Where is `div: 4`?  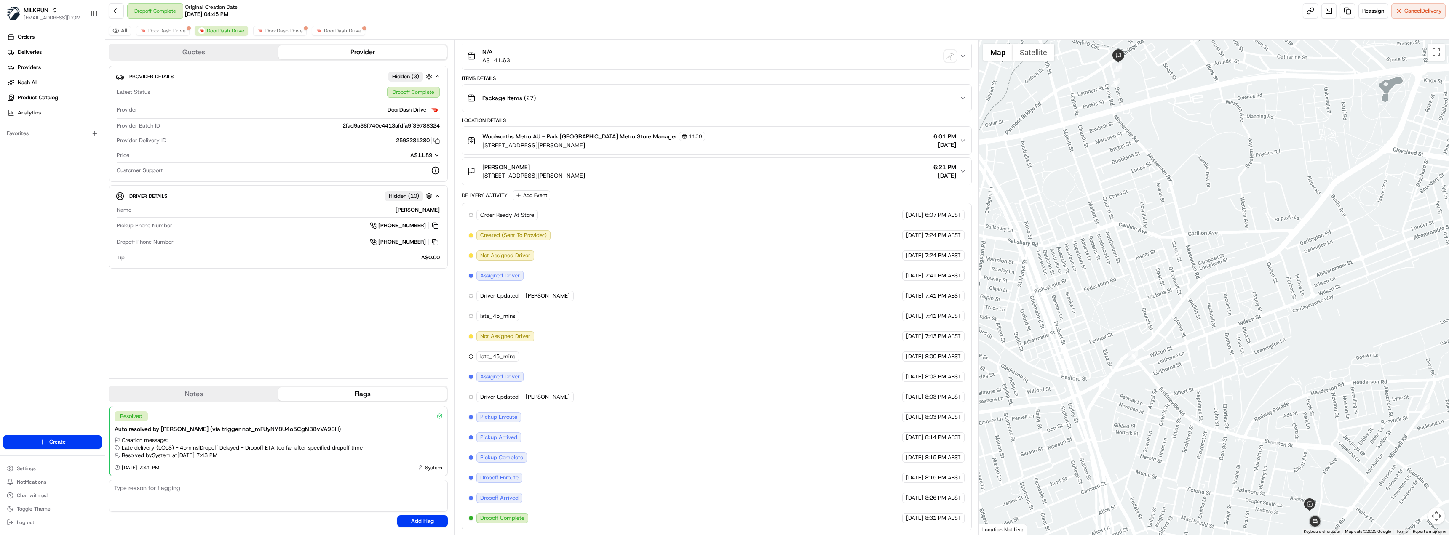 div: 4 is located at coordinates (1425, 408).